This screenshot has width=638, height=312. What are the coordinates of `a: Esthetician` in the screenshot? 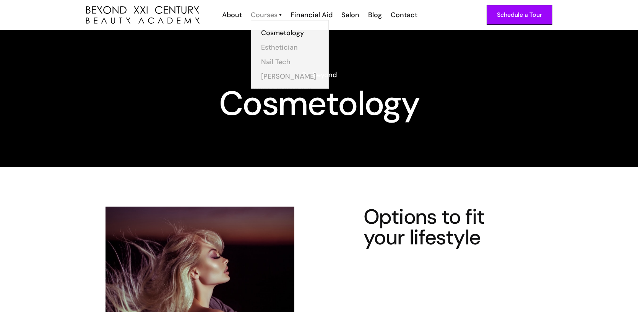 It's located at (290, 47).